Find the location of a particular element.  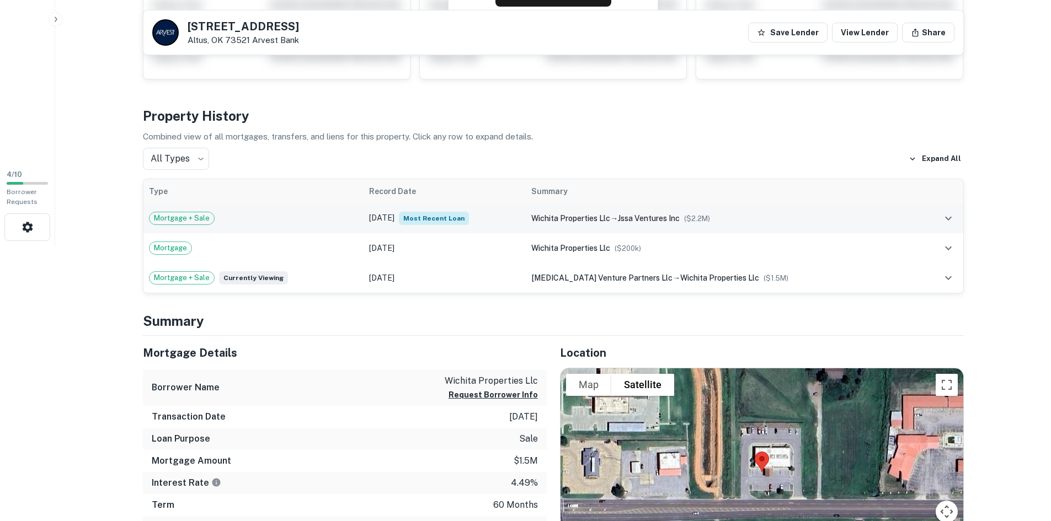

button: Show street map is located at coordinates (589, 385).